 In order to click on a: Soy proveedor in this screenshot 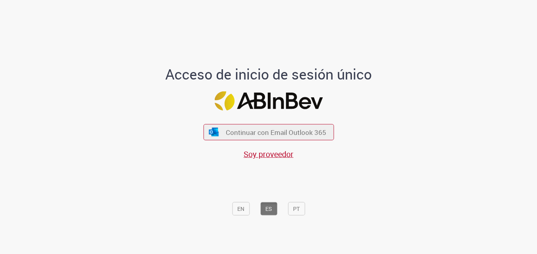, I will do `click(269, 154)`.